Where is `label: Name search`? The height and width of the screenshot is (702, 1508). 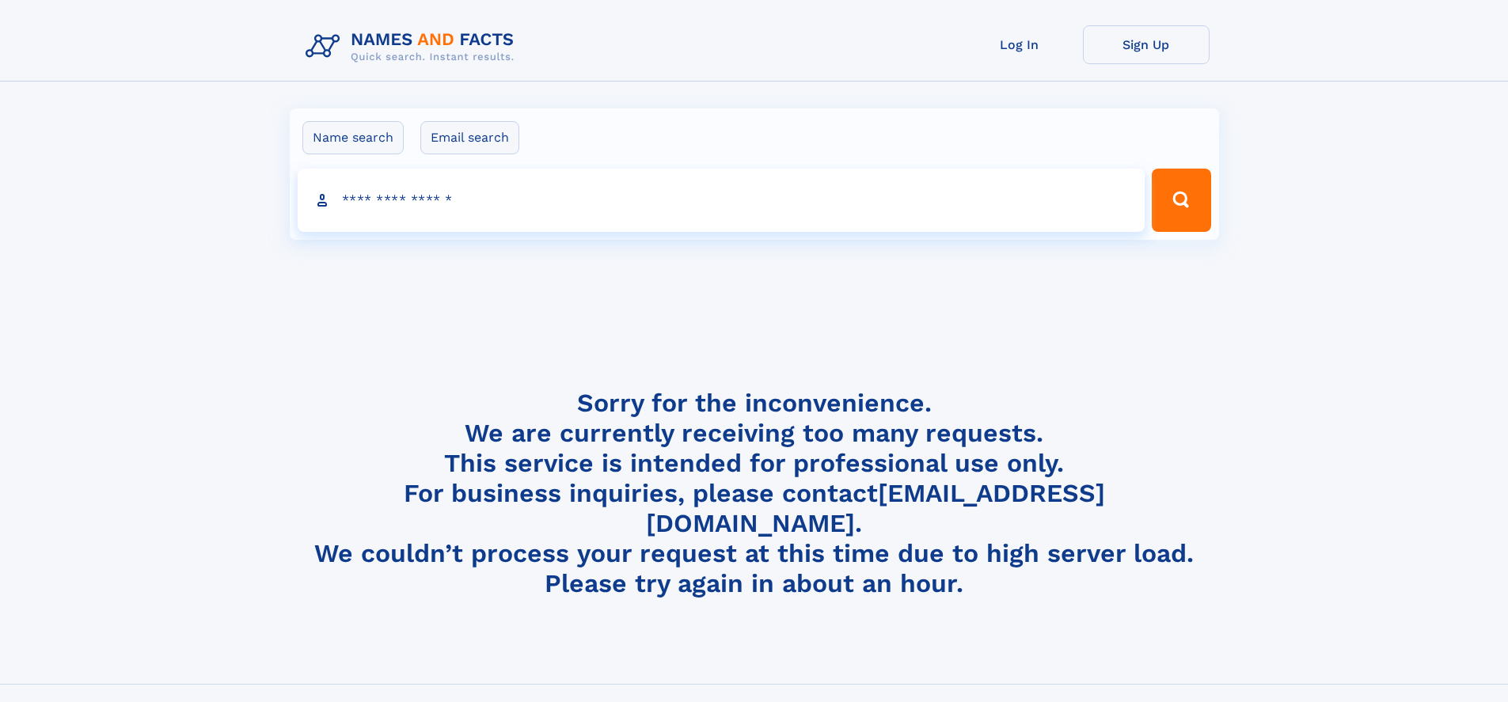
label: Name search is located at coordinates (353, 138).